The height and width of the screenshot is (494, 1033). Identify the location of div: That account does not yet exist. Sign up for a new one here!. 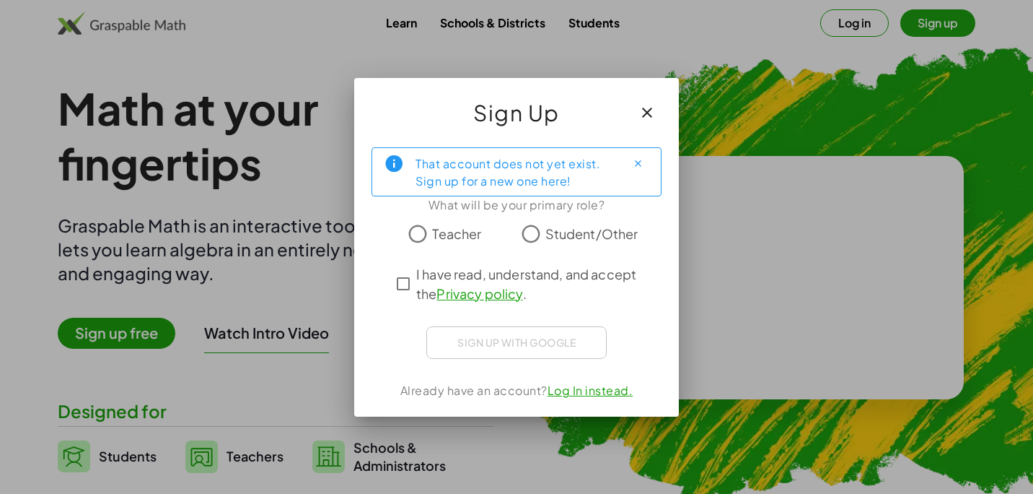
(515, 172).